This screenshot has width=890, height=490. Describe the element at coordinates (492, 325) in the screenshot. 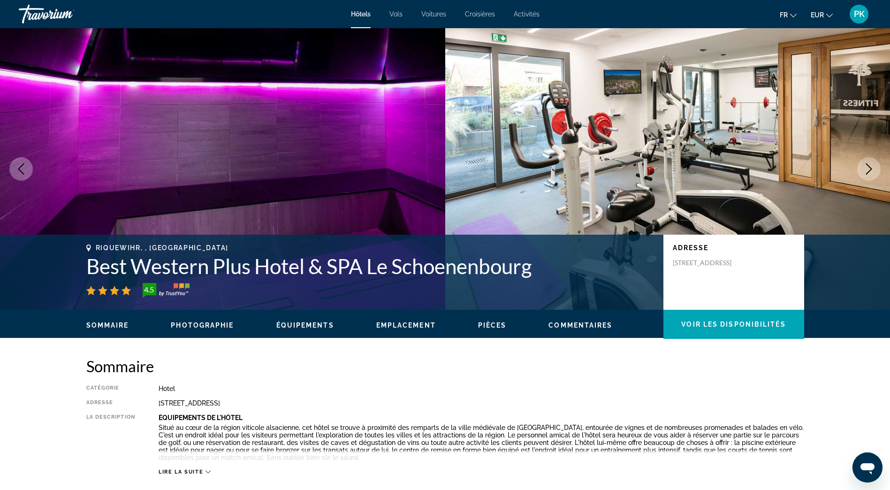

I see `span: Pièces` at that location.